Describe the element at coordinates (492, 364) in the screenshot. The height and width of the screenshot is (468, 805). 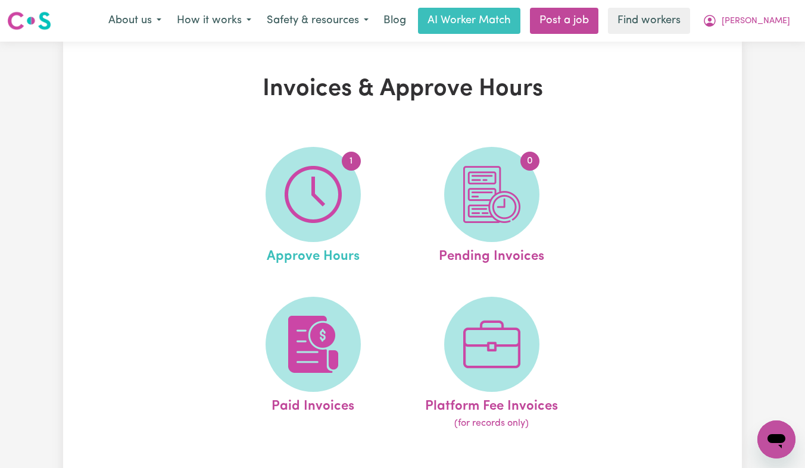
I see `a: Platform Fee Invoices(for records only)` at that location.